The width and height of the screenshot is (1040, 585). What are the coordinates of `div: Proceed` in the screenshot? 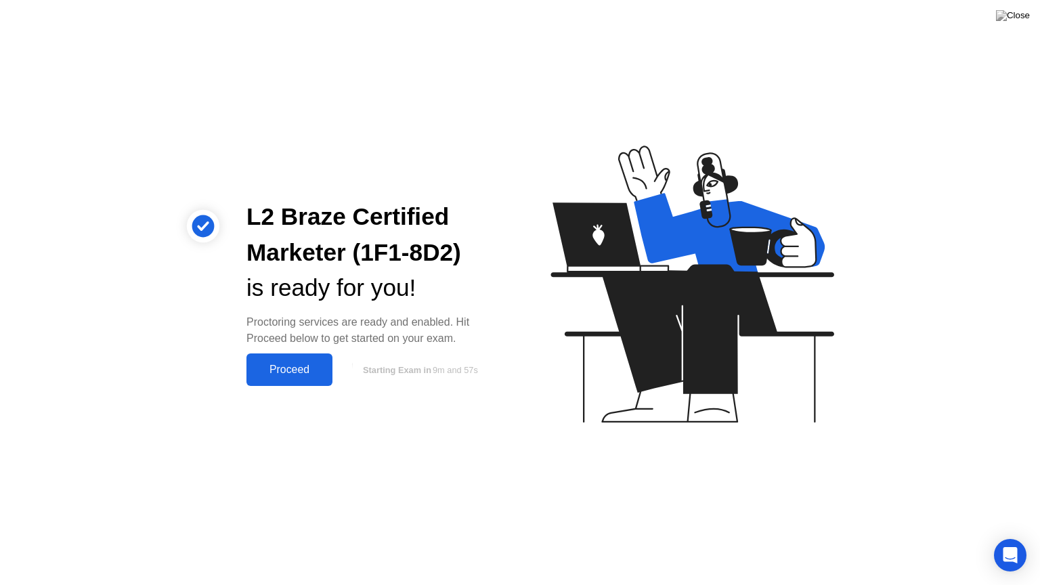 It's located at (289, 370).